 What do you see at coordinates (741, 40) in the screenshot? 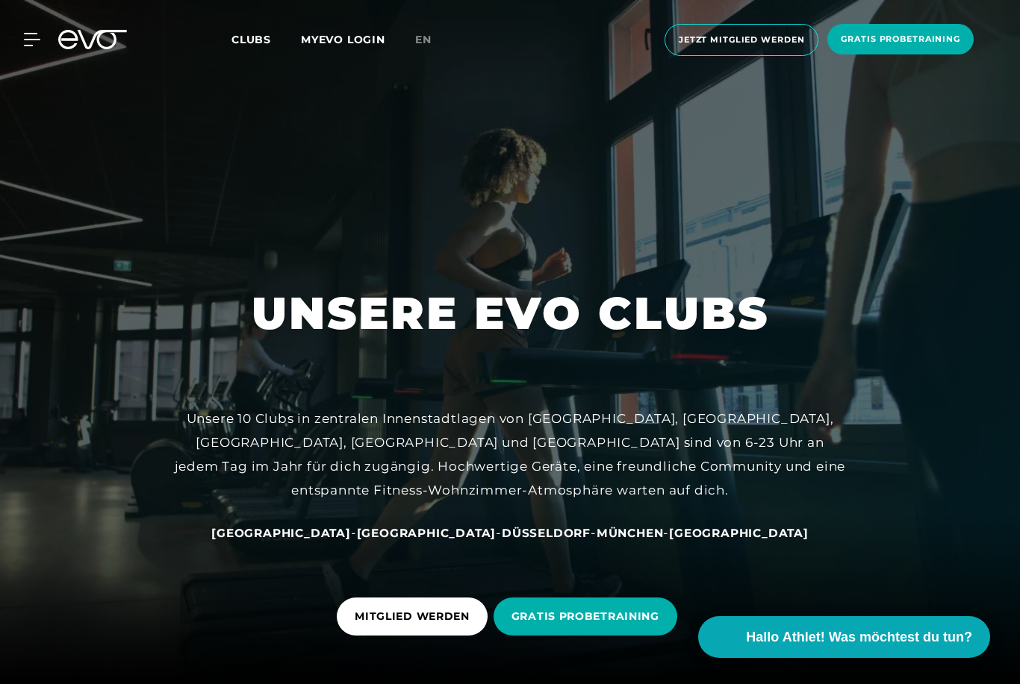
I see `span: Jetzt Mitglied werden` at bounding box center [741, 40].